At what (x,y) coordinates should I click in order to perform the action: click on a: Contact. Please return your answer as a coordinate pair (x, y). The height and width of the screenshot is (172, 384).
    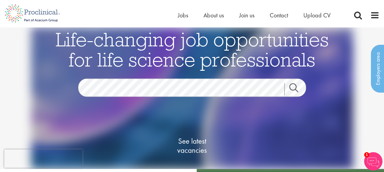
    Looking at the image, I should click on (279, 15).